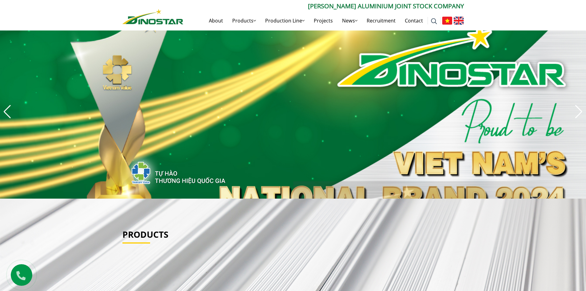 The width and height of the screenshot is (586, 291). Describe the element at coordinates (414, 21) in the screenshot. I see `a: Contact` at that location.